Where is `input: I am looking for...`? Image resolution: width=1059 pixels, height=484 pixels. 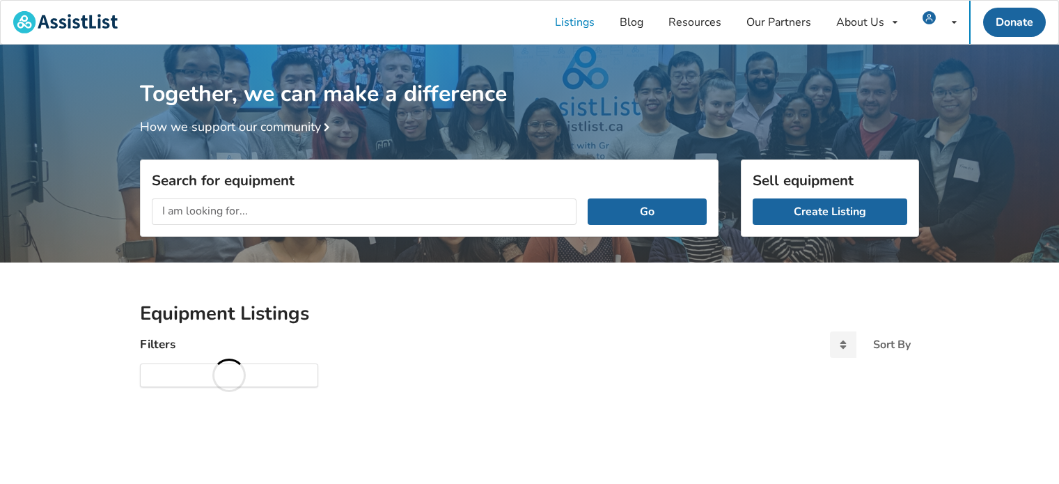
input: I am looking for... is located at coordinates (364, 212).